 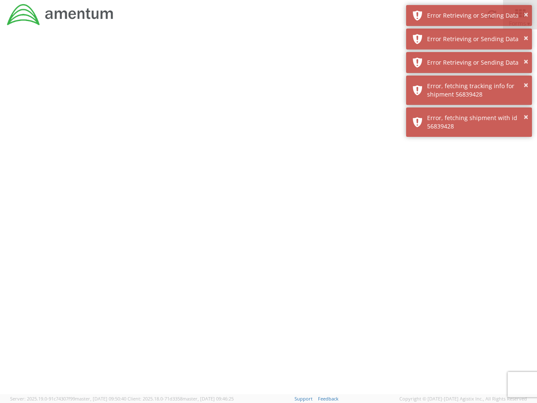 What do you see at coordinates (68, 398) in the screenshot?
I see `span: Server: 2025.19.0-91c74307f99` at bounding box center [68, 398].